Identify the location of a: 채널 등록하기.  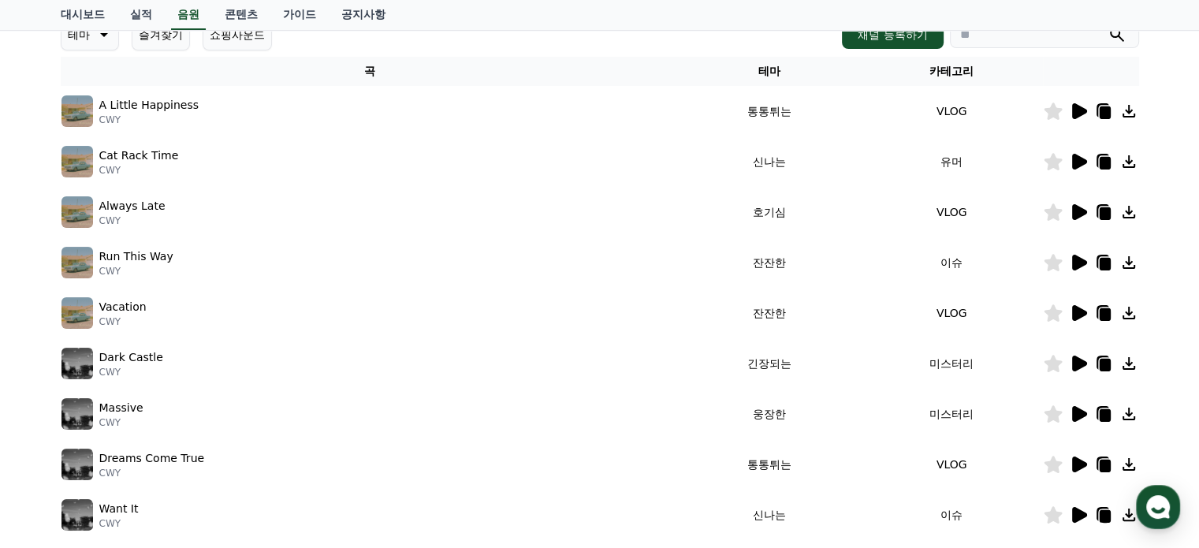
(892, 35).